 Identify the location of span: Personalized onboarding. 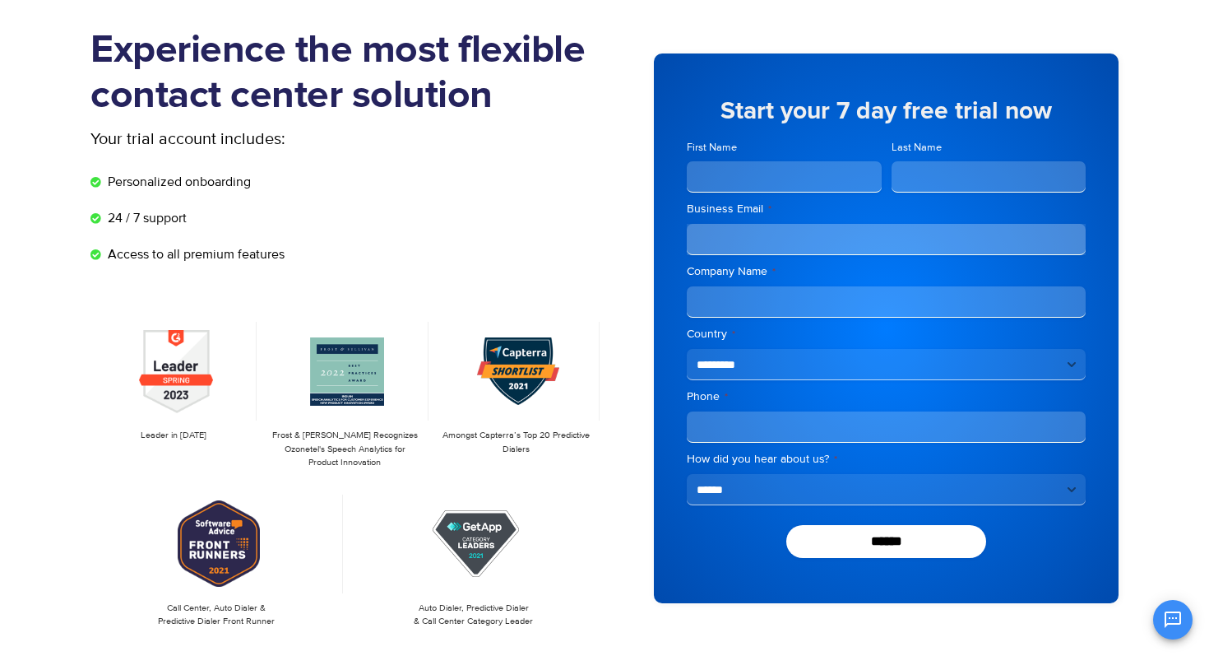
(177, 182).